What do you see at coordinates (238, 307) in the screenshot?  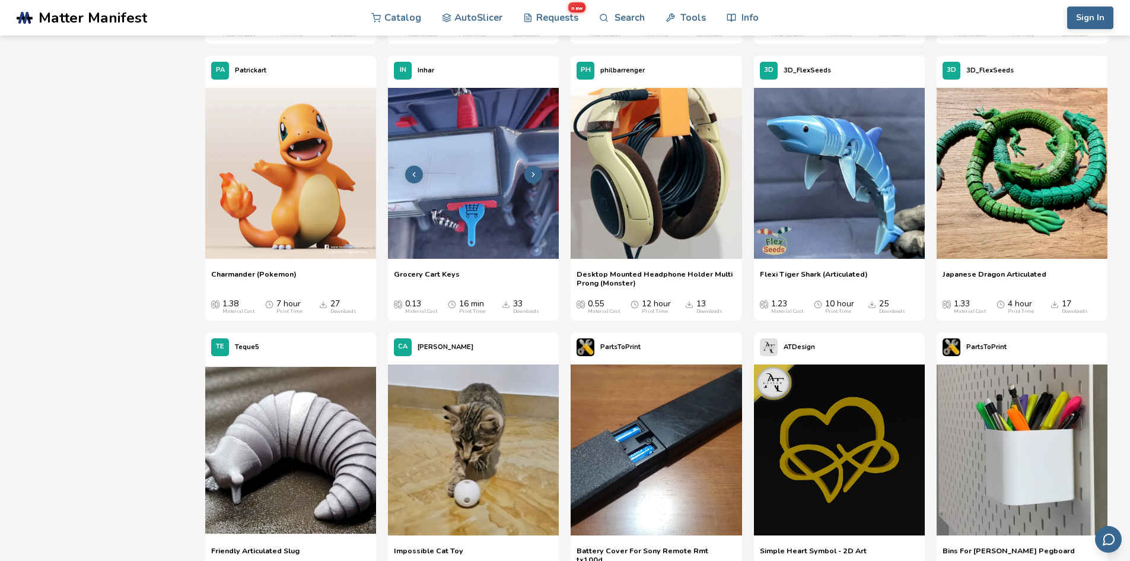 I see `div: 1.38` at bounding box center [238, 307].